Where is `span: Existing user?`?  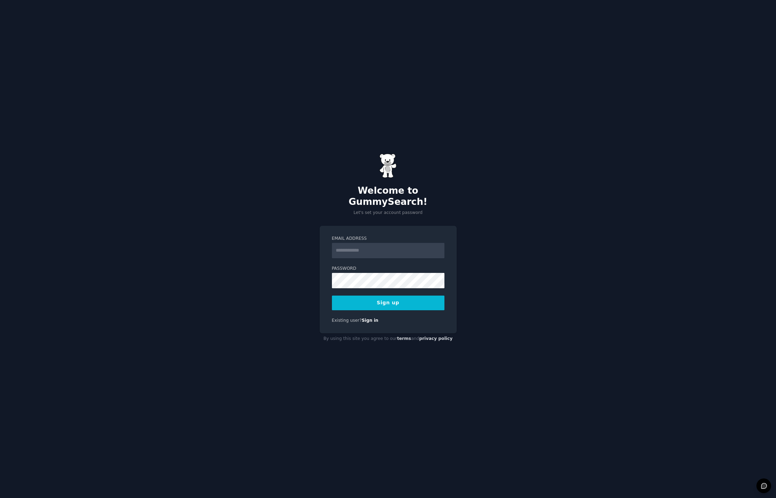 span: Existing user? is located at coordinates (347, 321).